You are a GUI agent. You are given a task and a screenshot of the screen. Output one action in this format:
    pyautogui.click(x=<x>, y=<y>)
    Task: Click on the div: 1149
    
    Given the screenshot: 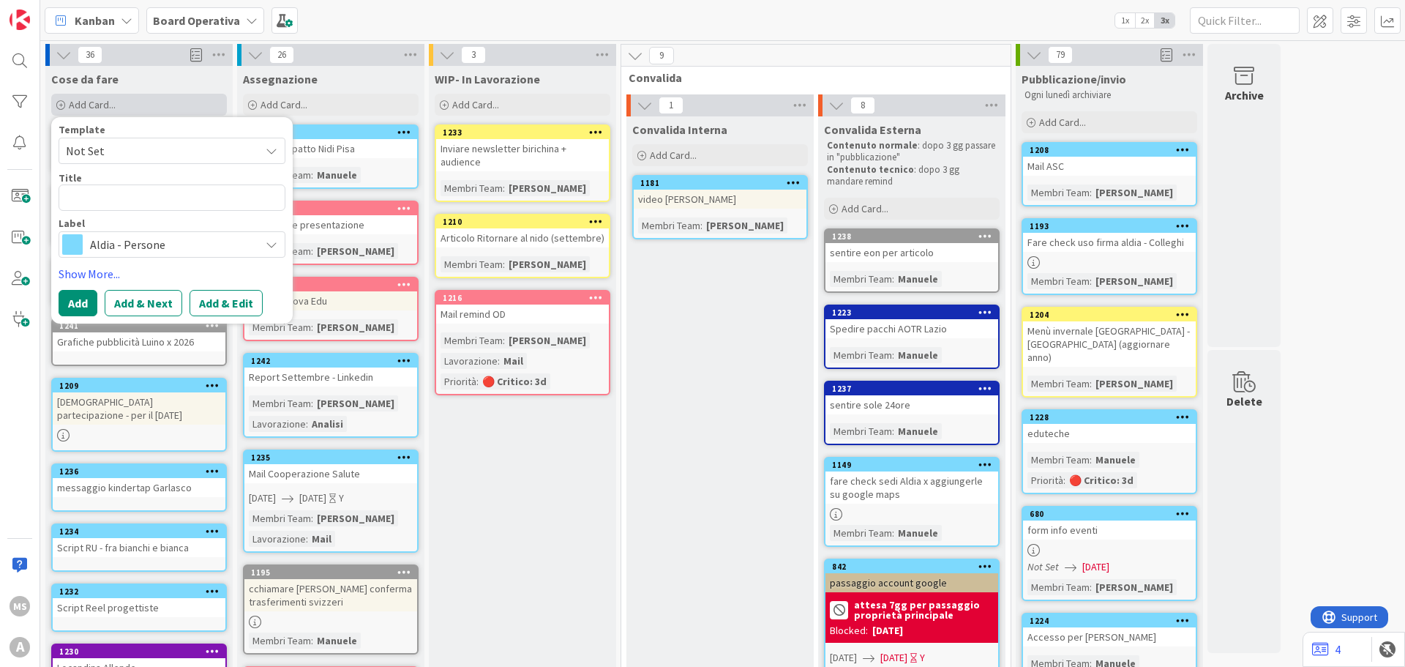 What is the action you would take?
    pyautogui.click(x=915, y=465)
    